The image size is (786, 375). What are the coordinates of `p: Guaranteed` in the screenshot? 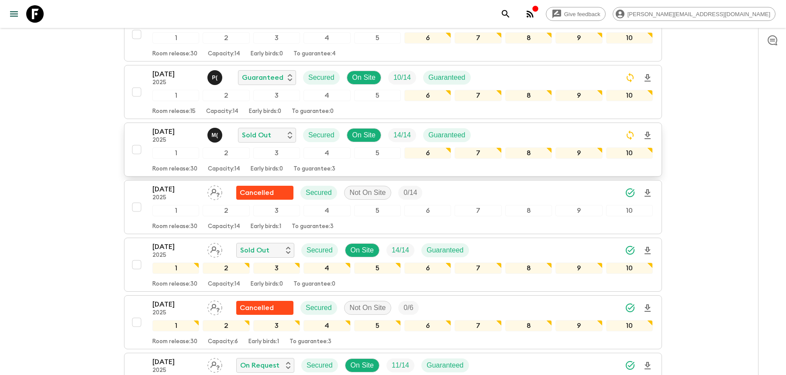 It's located at (447, 135).